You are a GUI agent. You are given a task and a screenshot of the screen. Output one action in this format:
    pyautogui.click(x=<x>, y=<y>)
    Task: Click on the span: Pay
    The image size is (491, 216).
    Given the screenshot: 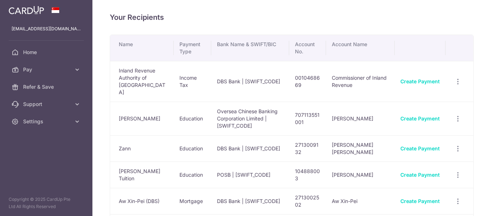 What is the action you would take?
    pyautogui.click(x=47, y=70)
    